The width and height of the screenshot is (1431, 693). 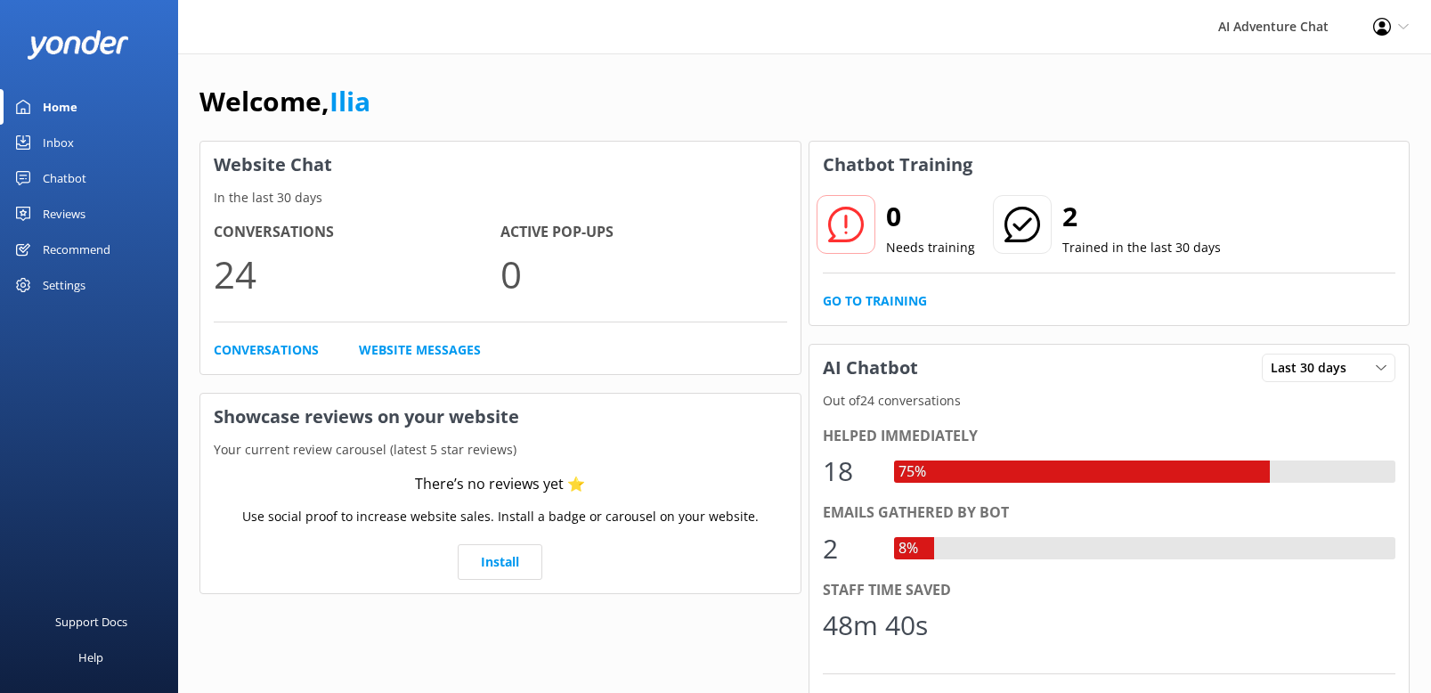 I want to click on h3: Showcase reviews on your website, so click(x=500, y=417).